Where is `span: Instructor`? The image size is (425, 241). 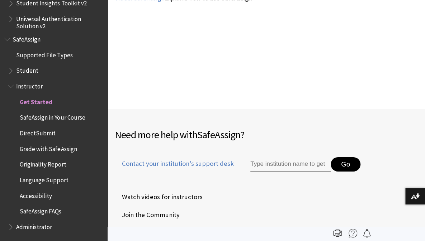
span: Instructor is located at coordinates (29, 85).